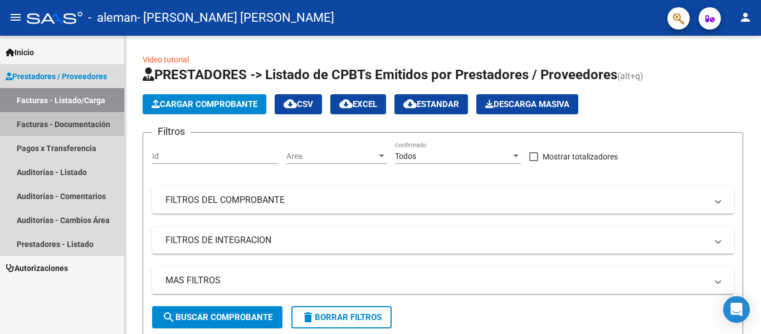 The image size is (761, 334). I want to click on span: Area, so click(331, 156).